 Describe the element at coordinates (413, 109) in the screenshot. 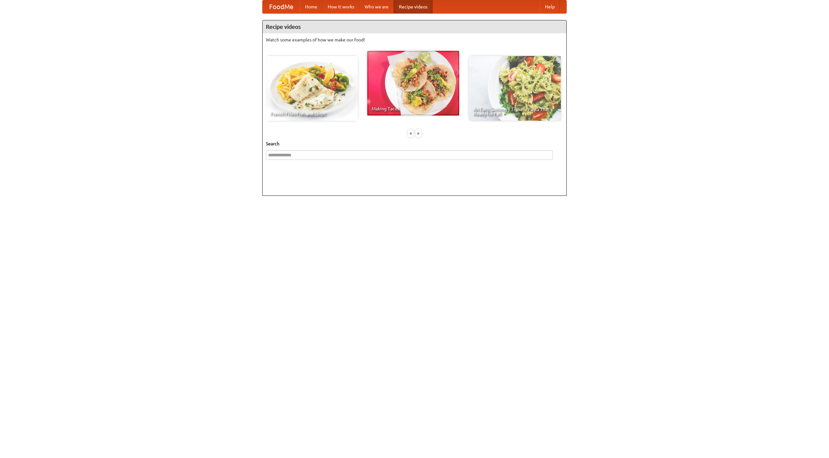

I see `span: Making Tacos` at that location.